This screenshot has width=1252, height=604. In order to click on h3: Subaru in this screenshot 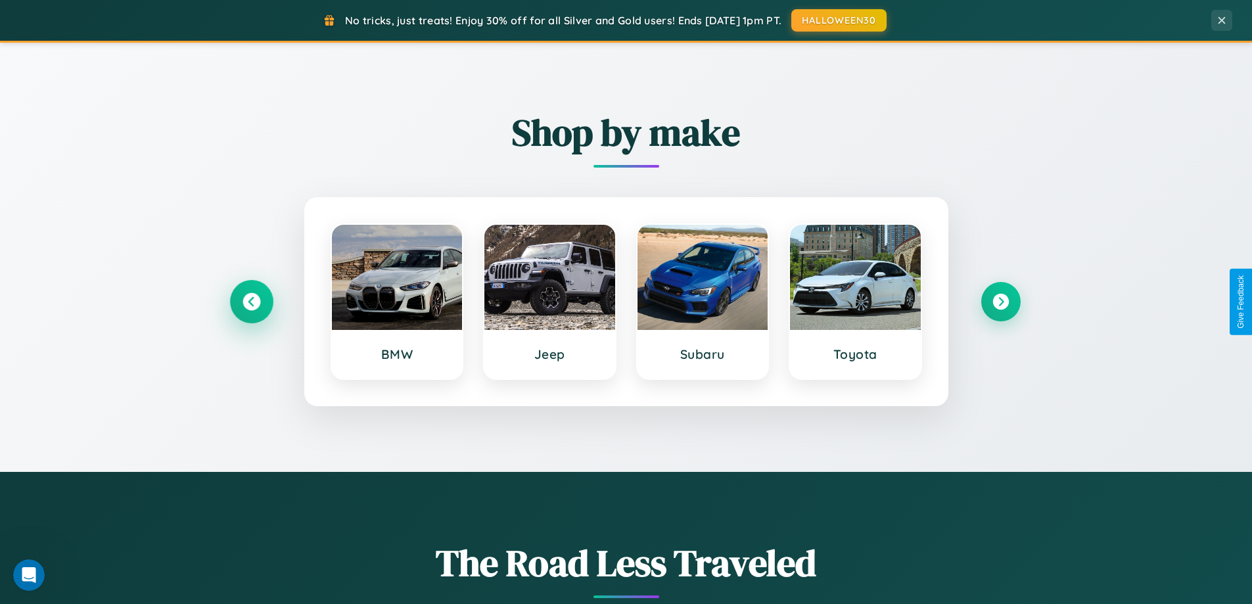, I will do `click(703, 354)`.